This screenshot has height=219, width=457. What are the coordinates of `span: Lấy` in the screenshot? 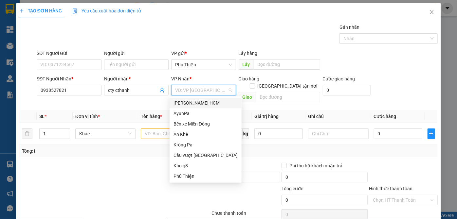 It's located at (246, 65).